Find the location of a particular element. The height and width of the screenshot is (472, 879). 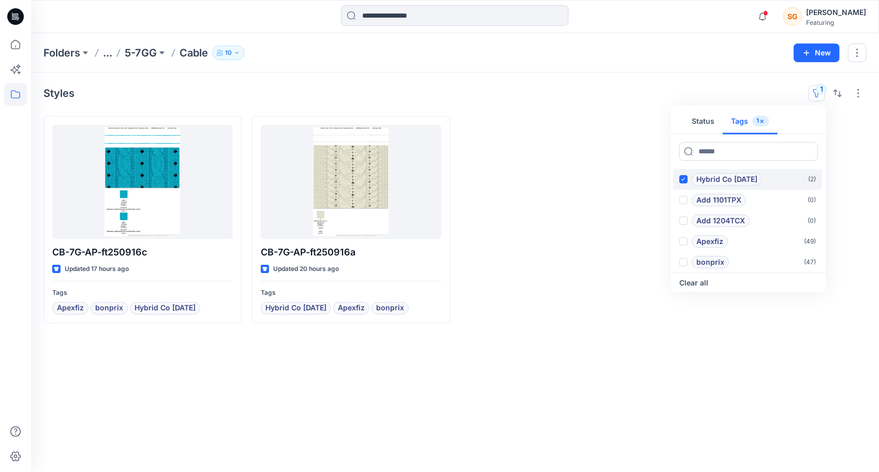

p: Add 1204TCX is located at coordinates (721, 221).